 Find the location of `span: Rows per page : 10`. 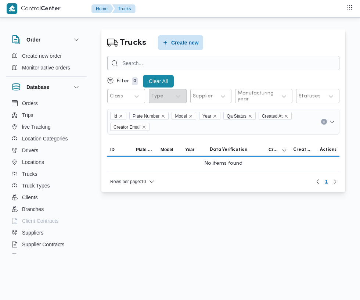

span: Rows per page : 10 is located at coordinates (128, 181).